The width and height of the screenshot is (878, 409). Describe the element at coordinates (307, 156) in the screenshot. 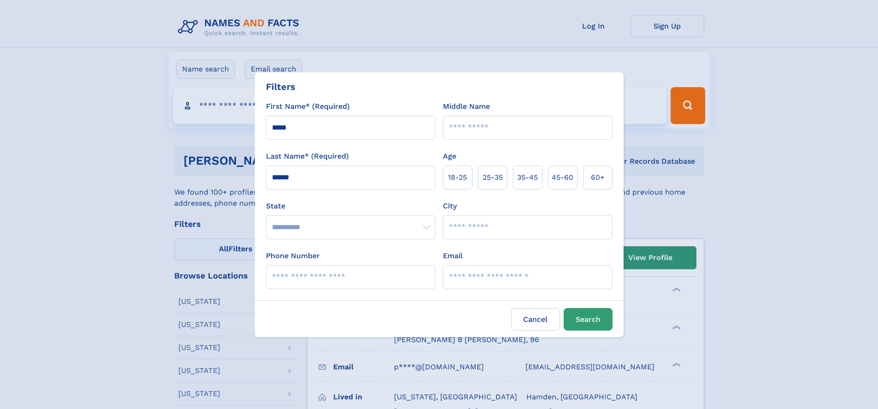

I see `label: Last Name* (Required)` at that location.